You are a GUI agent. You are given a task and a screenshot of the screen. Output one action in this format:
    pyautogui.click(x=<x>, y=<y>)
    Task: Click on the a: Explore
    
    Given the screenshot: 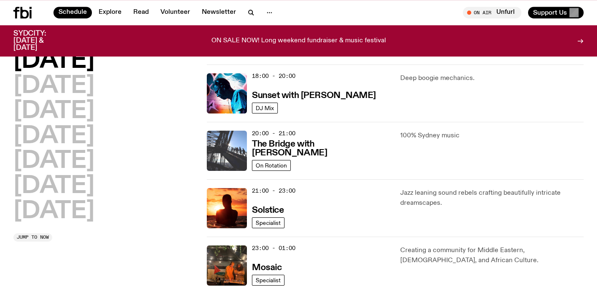 What is the action you would take?
    pyautogui.click(x=110, y=13)
    